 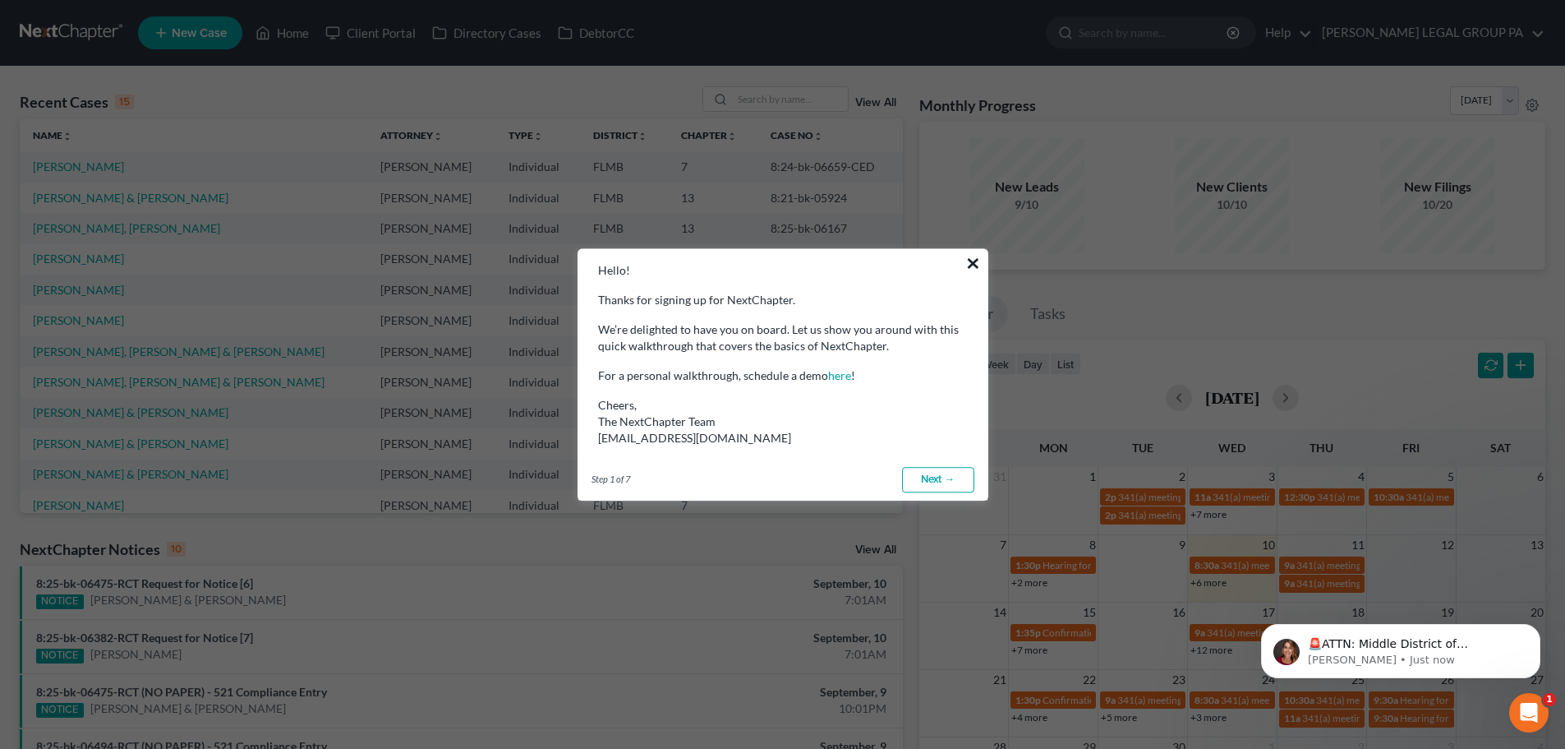 What do you see at coordinates (783, 338) in the screenshot?
I see `p: We’re delighted to have you on board. Let us show you around with this quick walkthrough that cov...` at bounding box center [783, 338].